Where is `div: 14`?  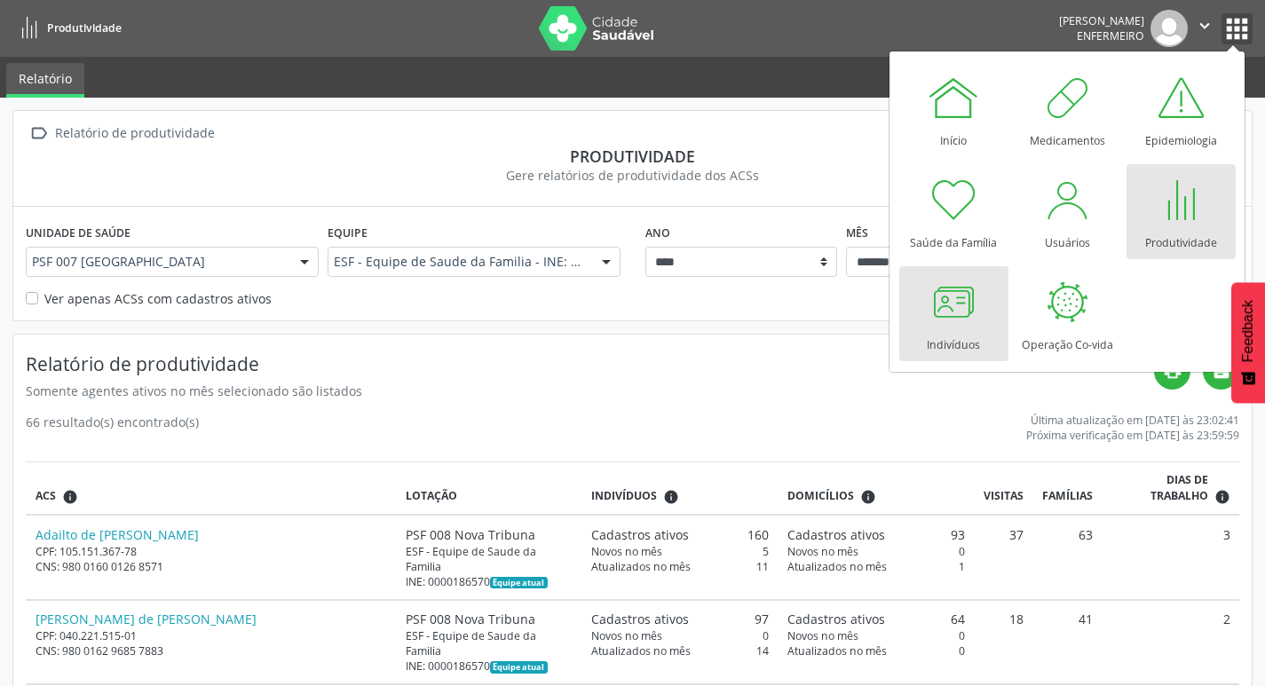 div: 14 is located at coordinates (680, 651).